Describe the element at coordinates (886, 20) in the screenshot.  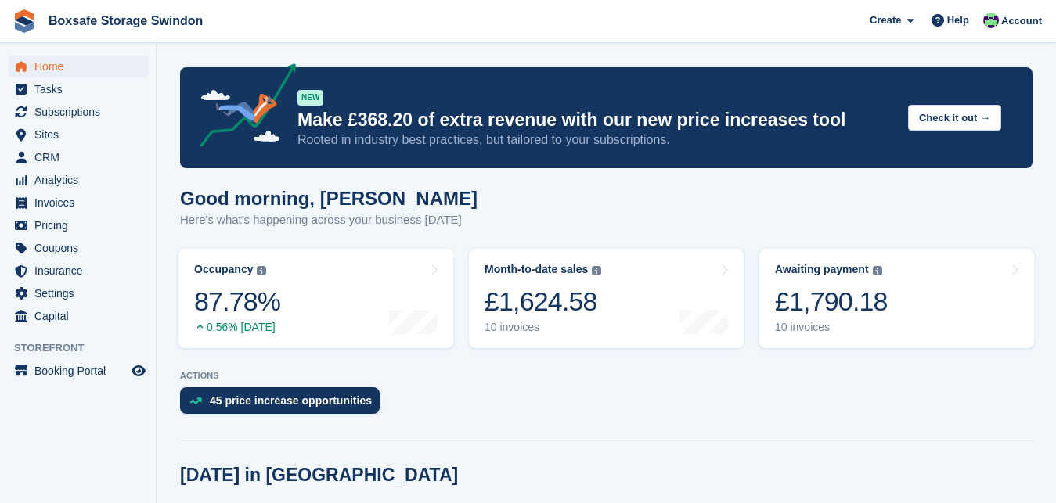
I see `span: Create` at that location.